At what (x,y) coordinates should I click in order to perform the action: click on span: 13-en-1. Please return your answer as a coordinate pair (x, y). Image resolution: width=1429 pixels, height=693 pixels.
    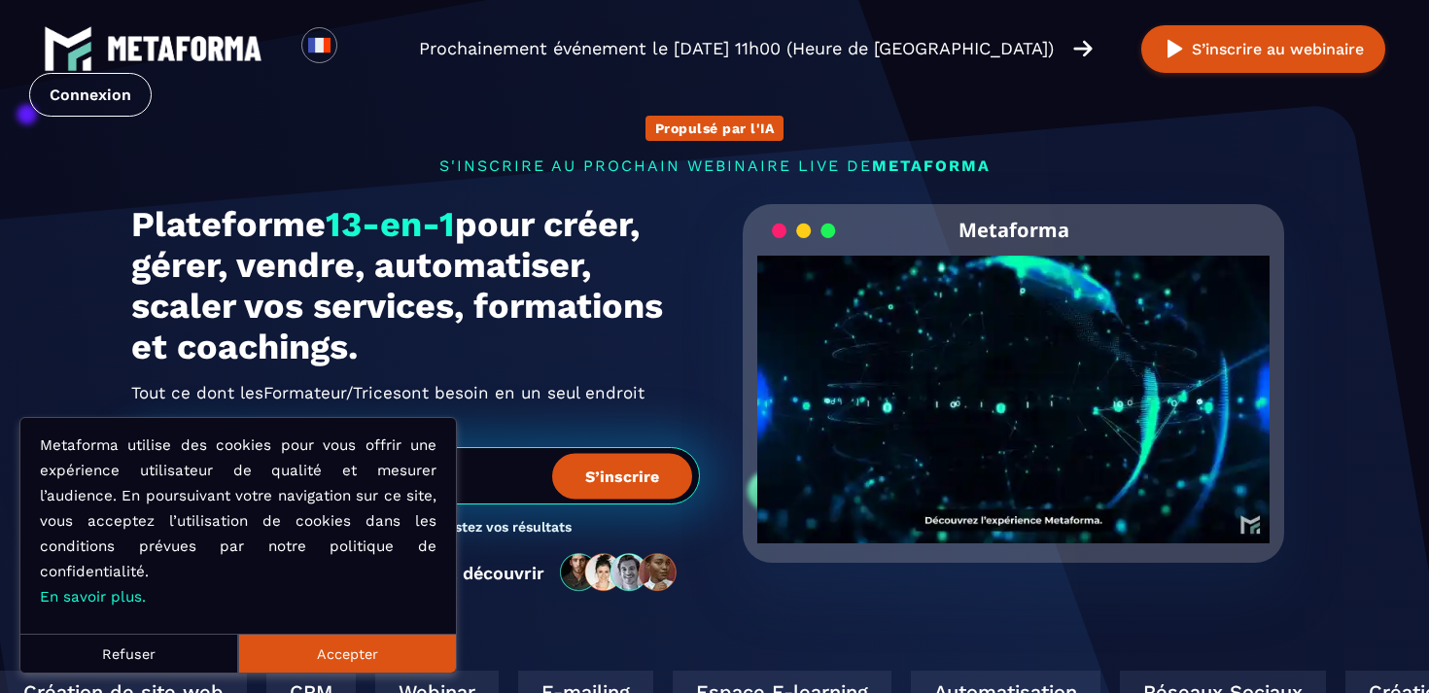
    Looking at the image, I should click on (390, 225).